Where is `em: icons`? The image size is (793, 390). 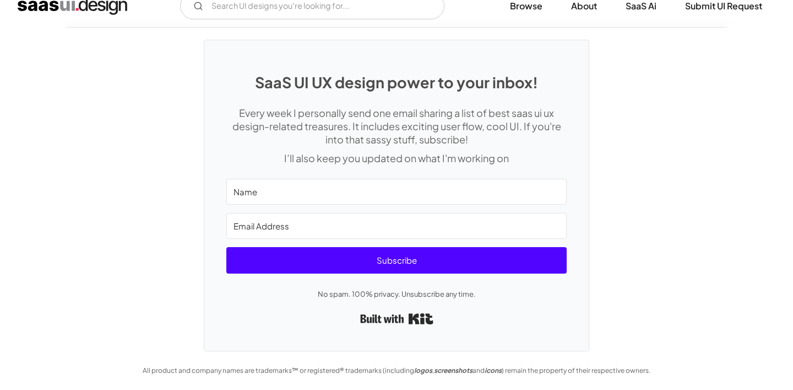
em: icons is located at coordinates (493, 370).